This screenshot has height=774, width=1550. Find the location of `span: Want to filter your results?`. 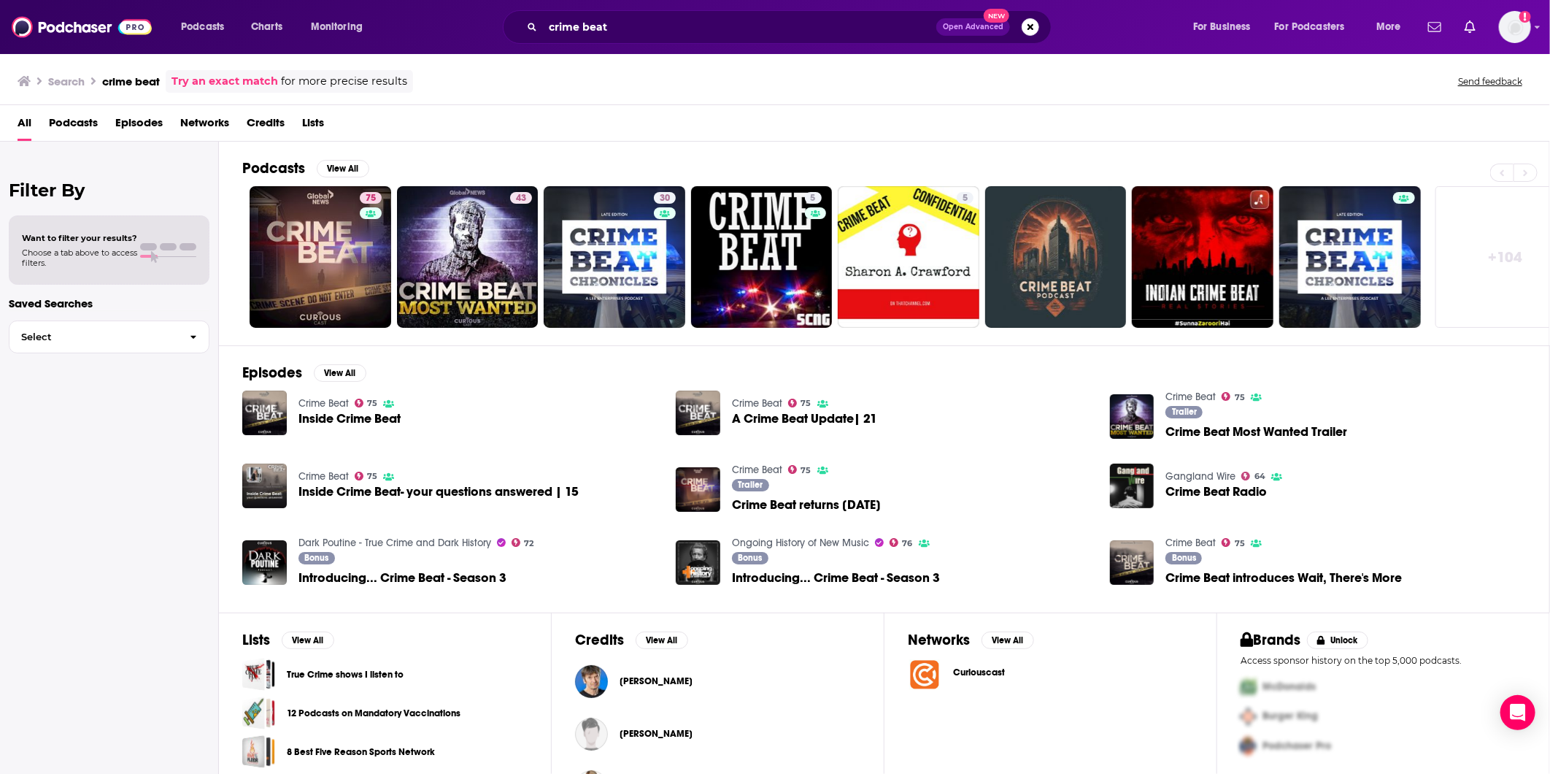

span: Want to filter your results? is located at coordinates (80, 238).